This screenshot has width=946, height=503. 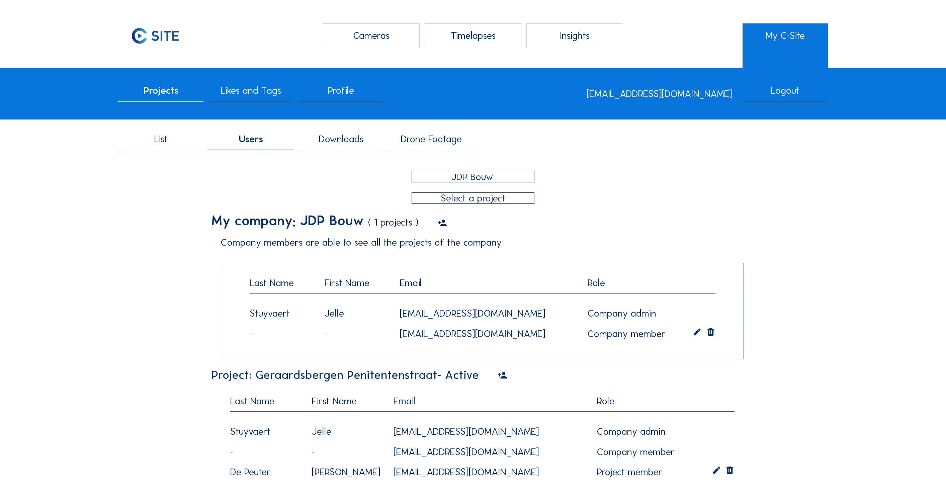 I want to click on div: Logout, so click(x=785, y=94).